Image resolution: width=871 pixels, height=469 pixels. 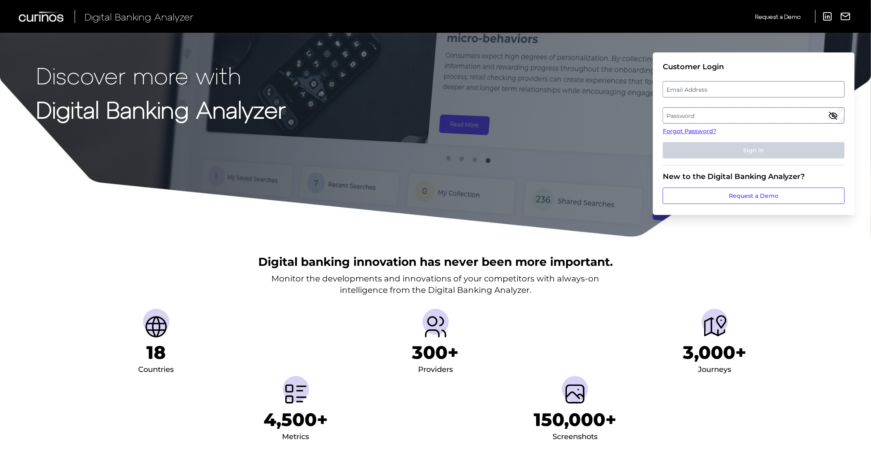 I want to click on h1: 300+, so click(x=436, y=352).